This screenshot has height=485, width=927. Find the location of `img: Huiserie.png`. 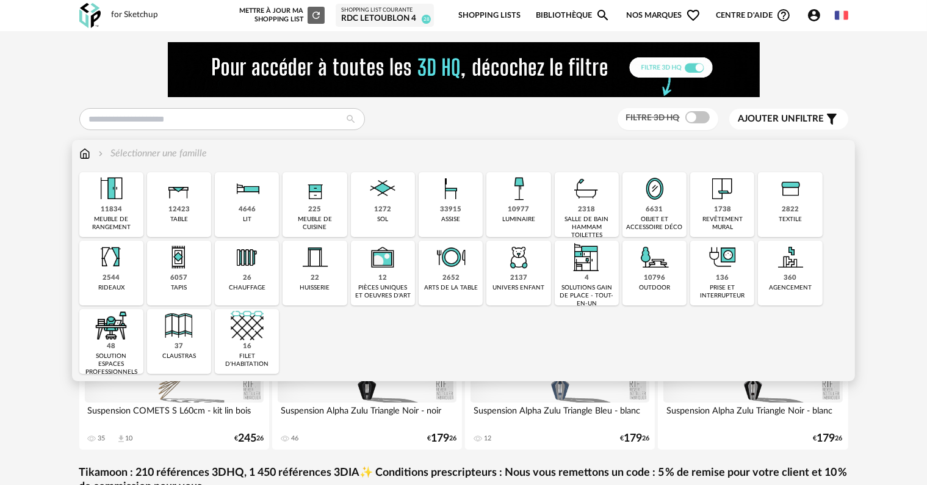

img: Huiserie.png is located at coordinates (315, 257).